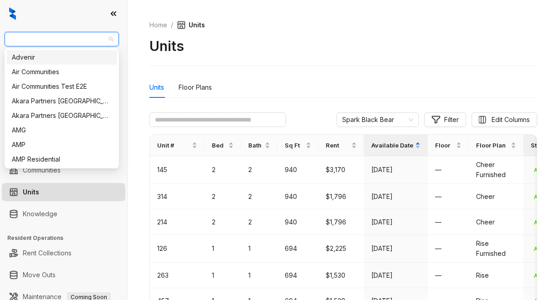  I want to click on td: $2,225, so click(341, 249).